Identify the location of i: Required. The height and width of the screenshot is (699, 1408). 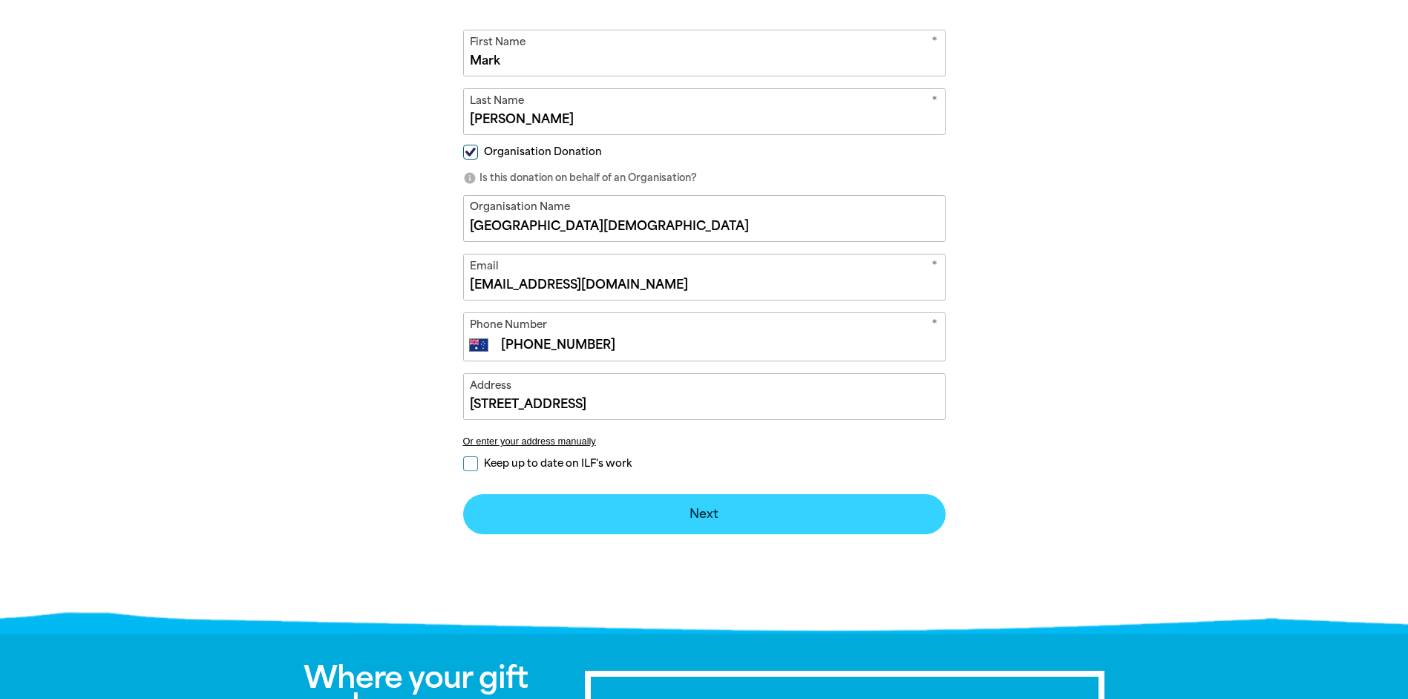
(935, 326).